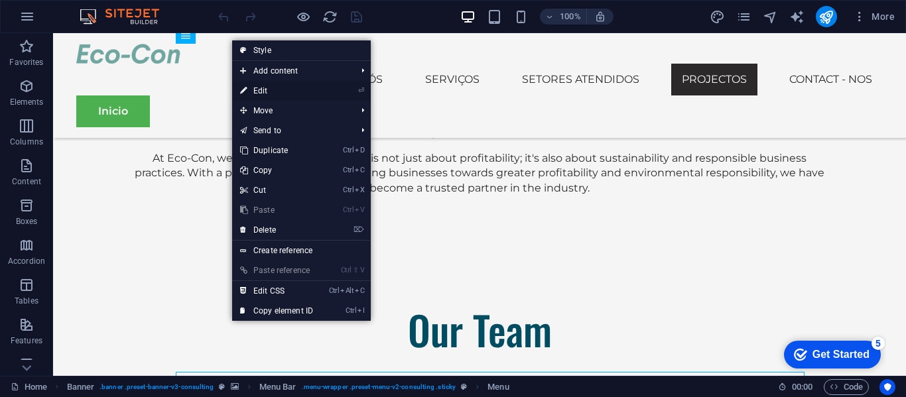 The width and height of the screenshot is (906, 397). Describe the element at coordinates (874, 17) in the screenshot. I see `button: More` at that location.